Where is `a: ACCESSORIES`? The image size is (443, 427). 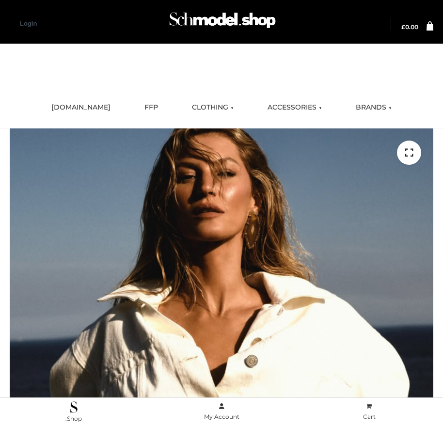
a: ACCESSORIES is located at coordinates (295, 108).